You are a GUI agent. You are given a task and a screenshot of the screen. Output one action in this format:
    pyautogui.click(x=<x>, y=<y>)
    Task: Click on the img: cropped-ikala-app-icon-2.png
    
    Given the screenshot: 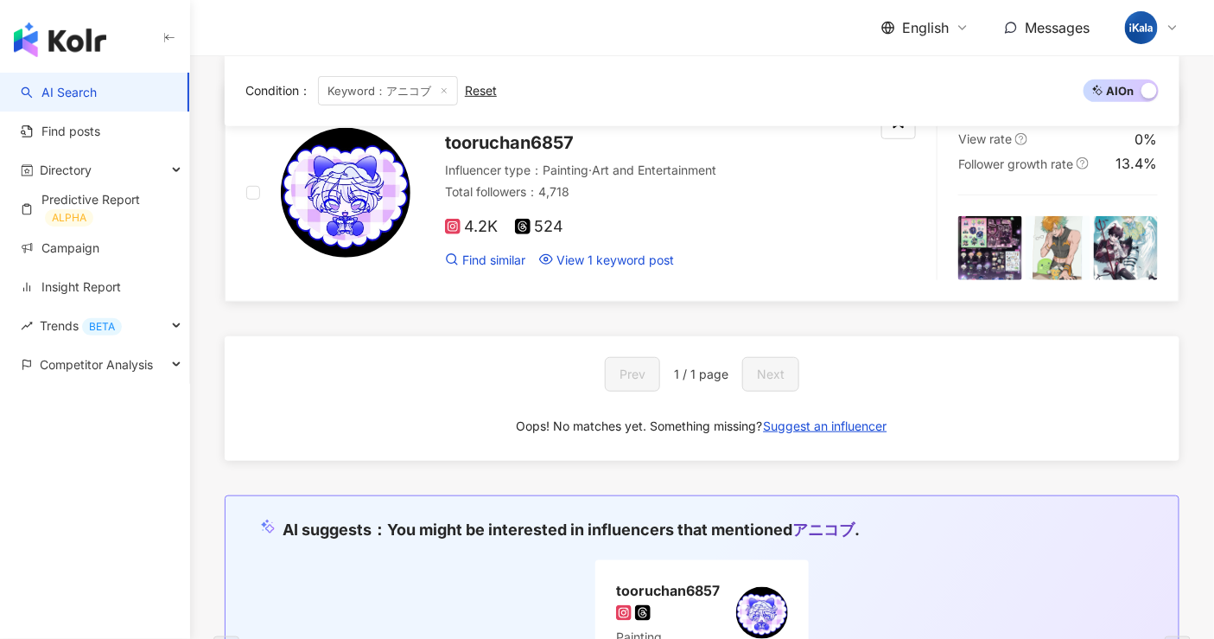 What is the action you would take?
    pyautogui.click(x=1142, y=28)
    